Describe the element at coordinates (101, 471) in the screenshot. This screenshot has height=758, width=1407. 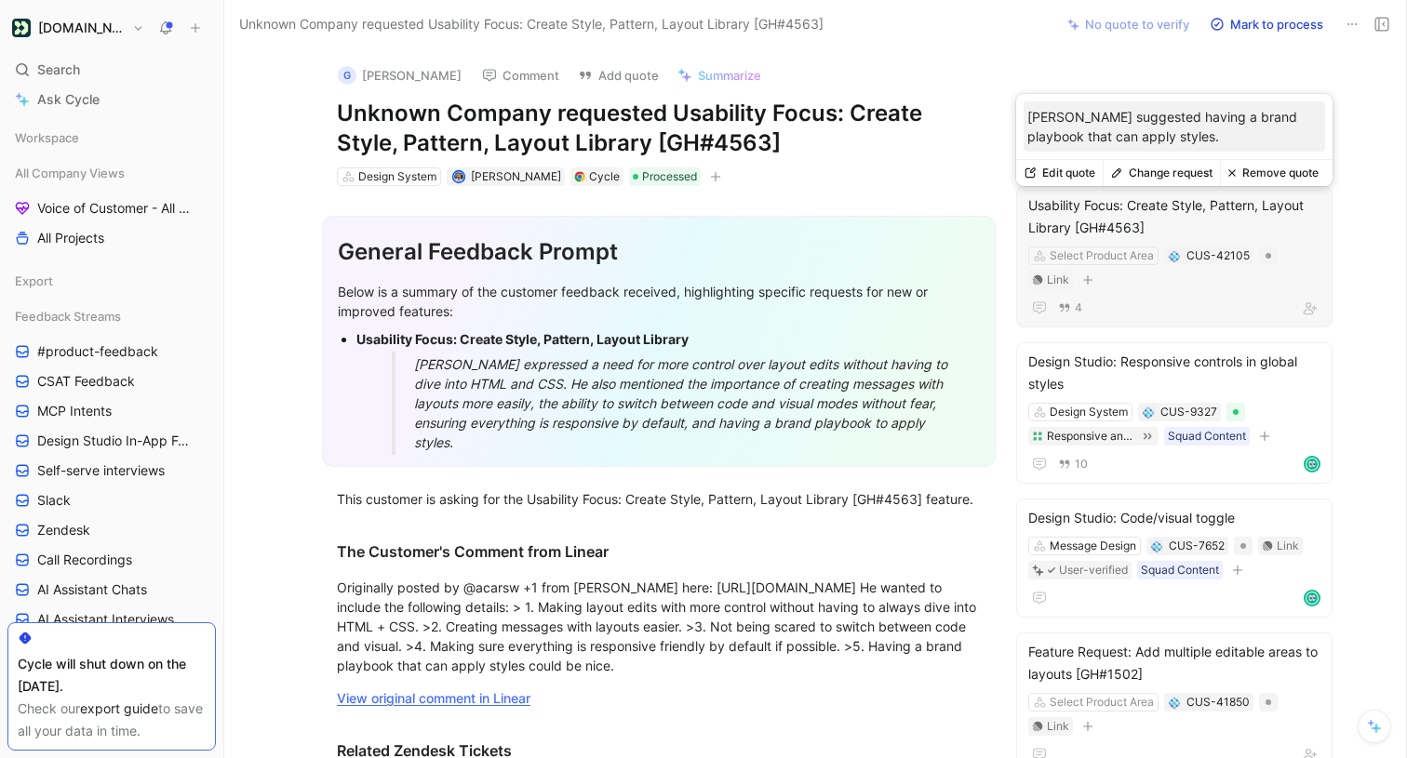
I see `span: Self-serve interviews` at that location.